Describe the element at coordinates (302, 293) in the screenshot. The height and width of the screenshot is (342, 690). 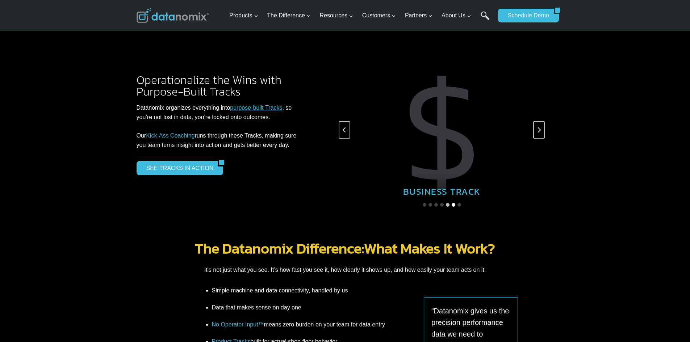
I see `li: Simple machine and data connectivity, handled by us` at that location.